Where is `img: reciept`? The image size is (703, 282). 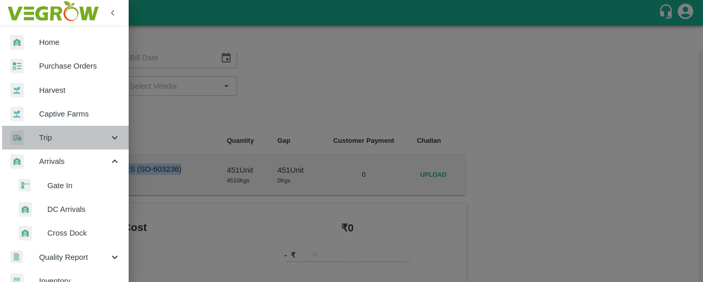
img: reciept is located at coordinates (17, 66).